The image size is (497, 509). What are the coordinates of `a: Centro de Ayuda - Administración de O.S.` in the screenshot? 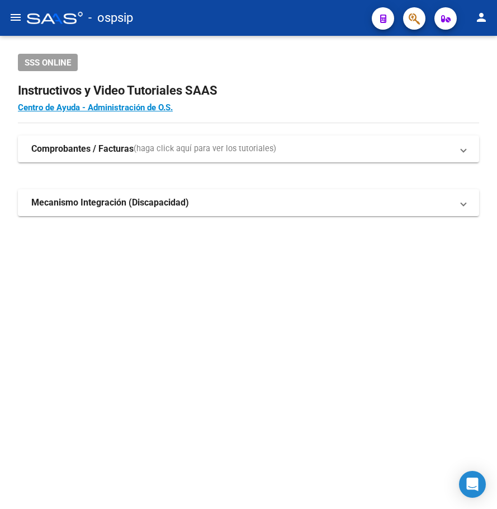 It's located at (95, 107).